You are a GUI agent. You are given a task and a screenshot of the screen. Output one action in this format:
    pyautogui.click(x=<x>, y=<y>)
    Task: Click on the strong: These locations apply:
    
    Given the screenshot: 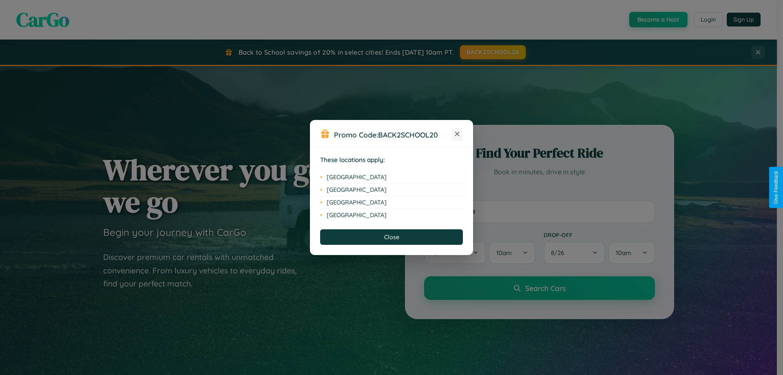 What is the action you would take?
    pyautogui.click(x=352, y=159)
    